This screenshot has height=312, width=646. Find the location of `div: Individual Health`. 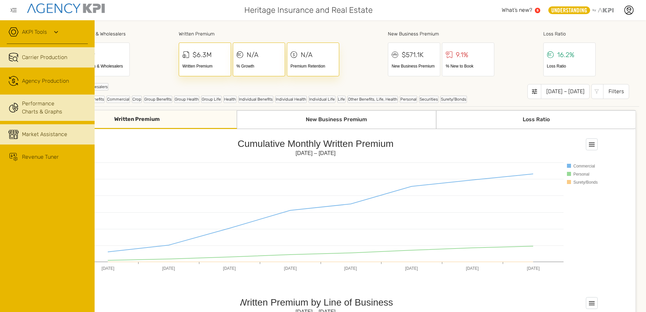

div: Individual Health is located at coordinates (291, 99).